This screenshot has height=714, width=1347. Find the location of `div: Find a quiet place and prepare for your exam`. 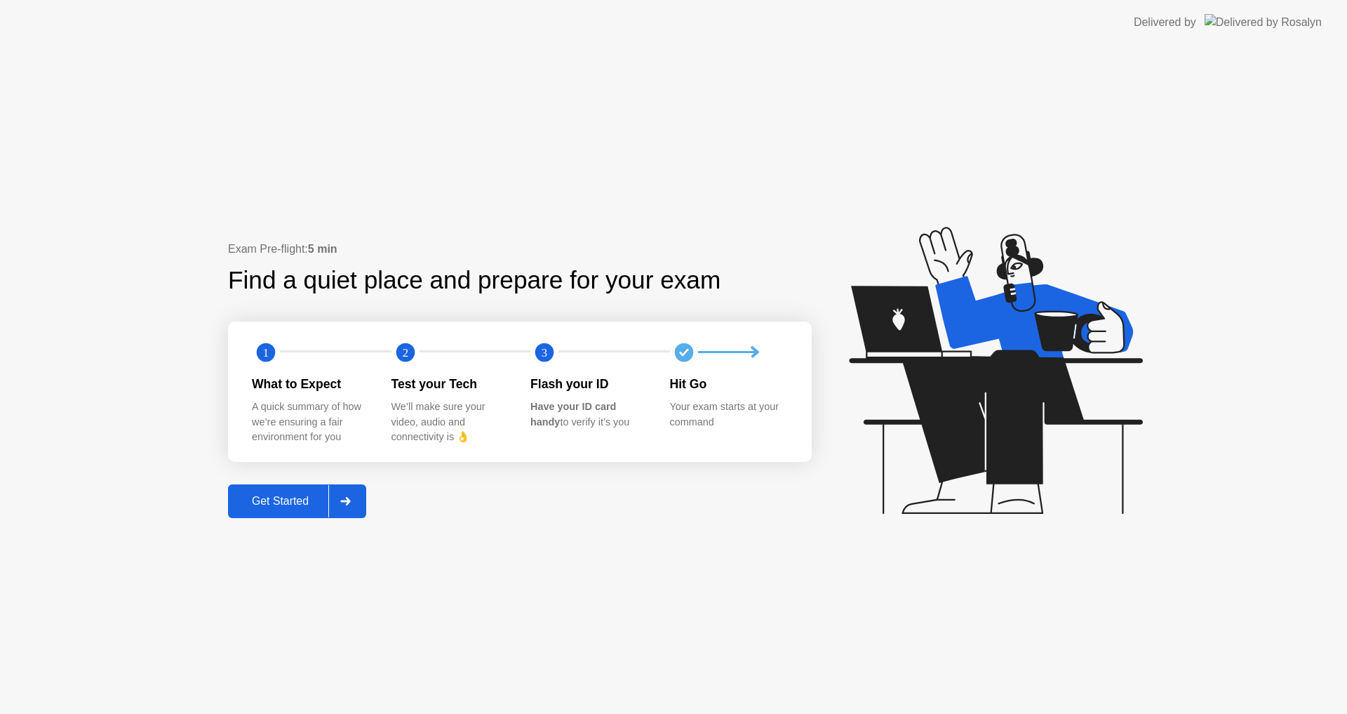

div: Find a quiet place and prepare for your exam is located at coordinates (475, 280).